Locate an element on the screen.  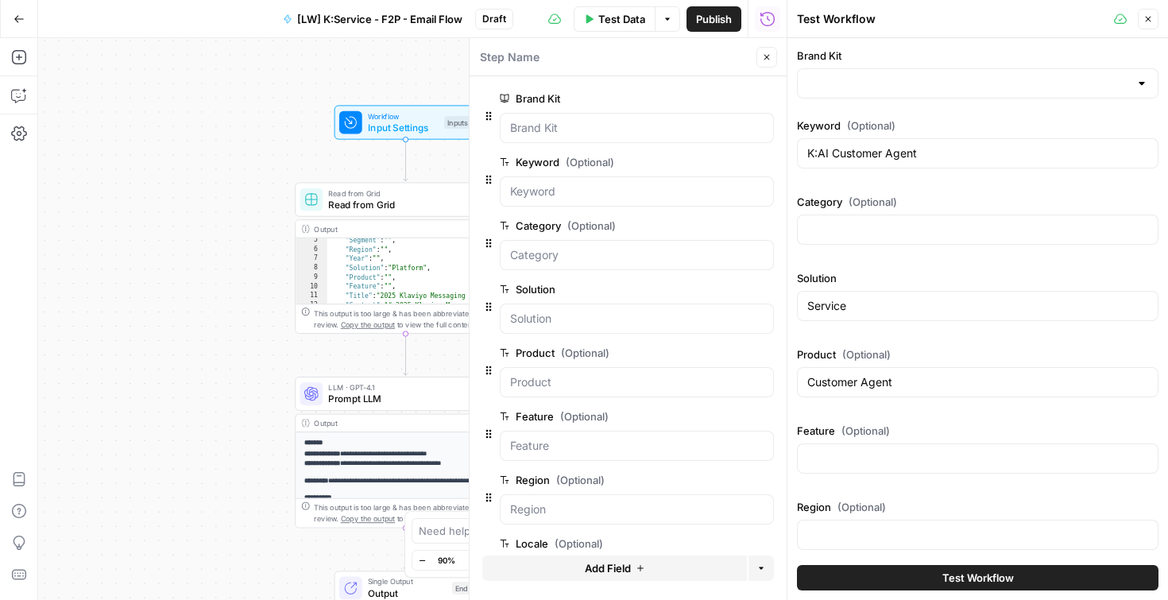
div: End is located at coordinates (461, 588).